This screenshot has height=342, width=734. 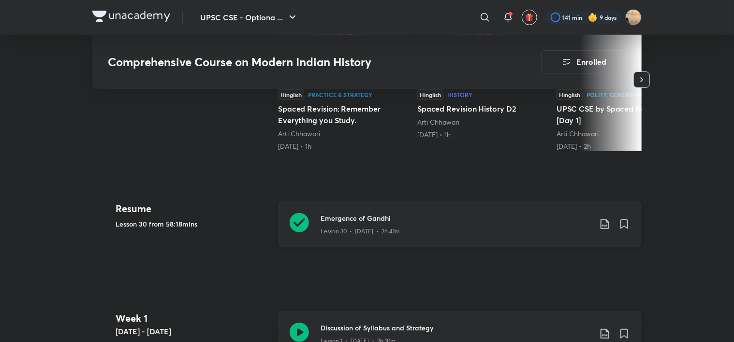 What do you see at coordinates (483, 135) in the screenshot?
I see `div: 10th Jul • 1h` at bounding box center [483, 135].